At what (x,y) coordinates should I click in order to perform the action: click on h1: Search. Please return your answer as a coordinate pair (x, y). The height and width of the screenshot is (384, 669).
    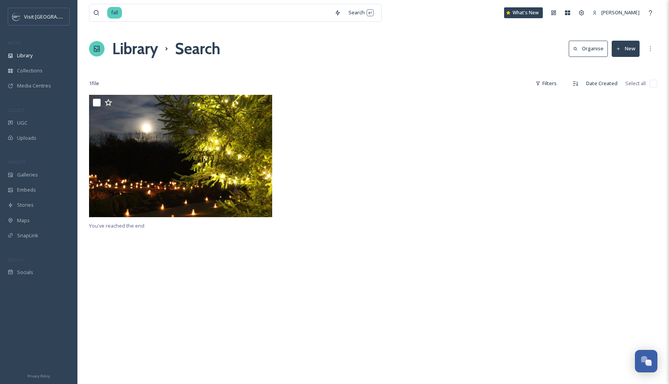
    Looking at the image, I should click on (198, 49).